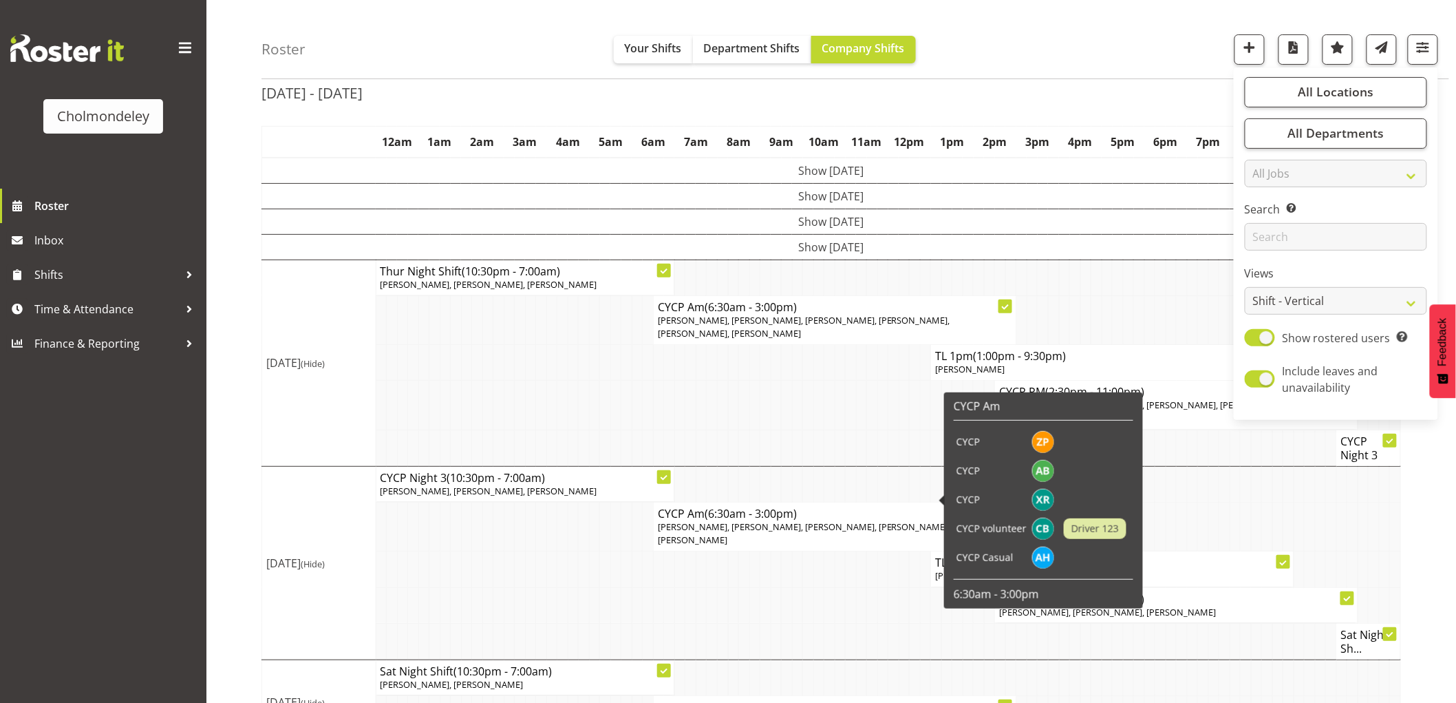 The image size is (1456, 703). What do you see at coordinates (1043, 442) in the screenshot?
I see `img: zoe-palmer10907.jpg` at bounding box center [1043, 442].